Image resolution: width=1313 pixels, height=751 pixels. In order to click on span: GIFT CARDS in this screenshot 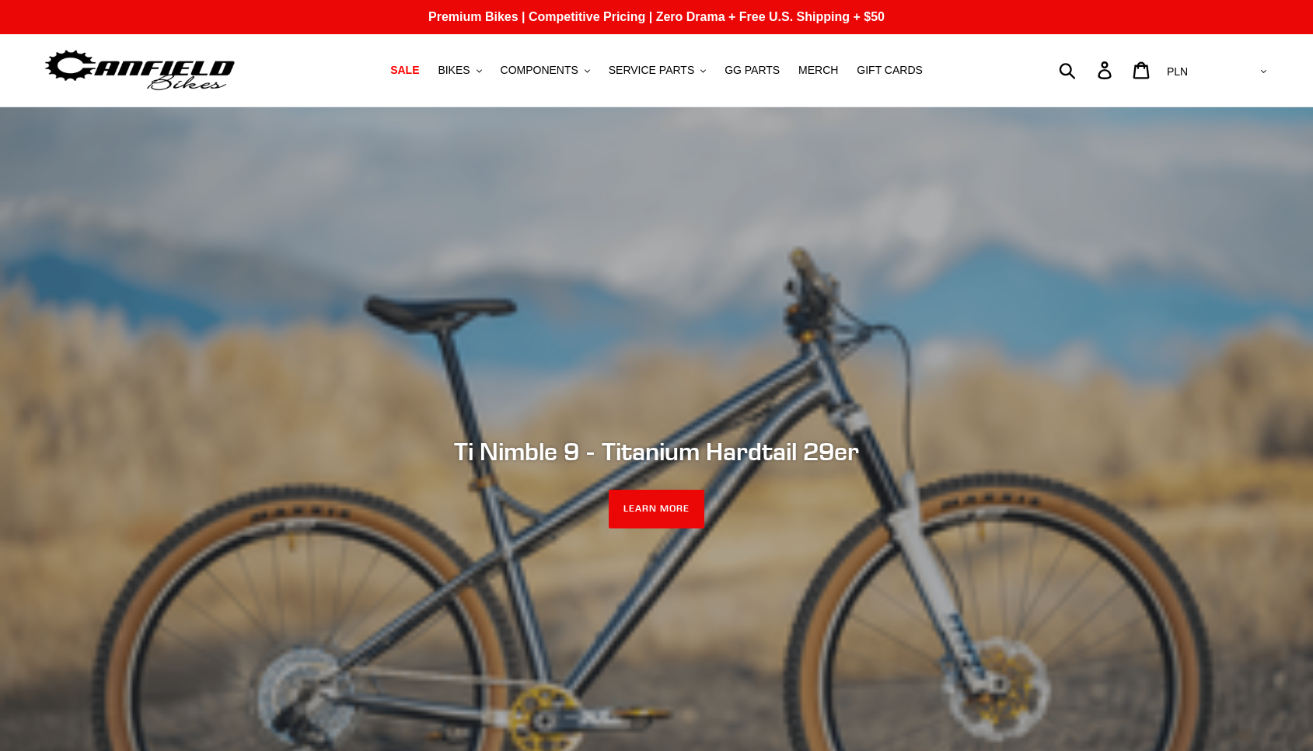, I will do `click(889, 70)`.